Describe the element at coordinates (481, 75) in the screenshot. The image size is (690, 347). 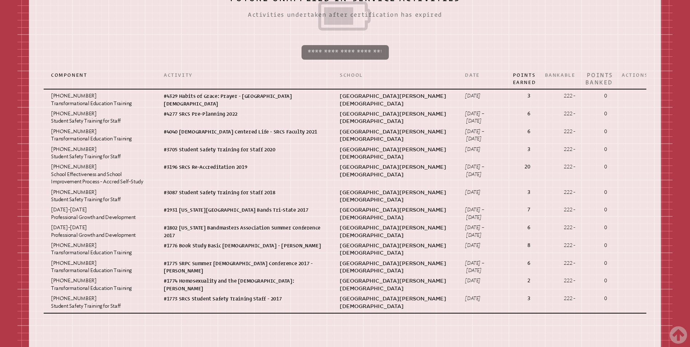
I see `p: Date` at that location.